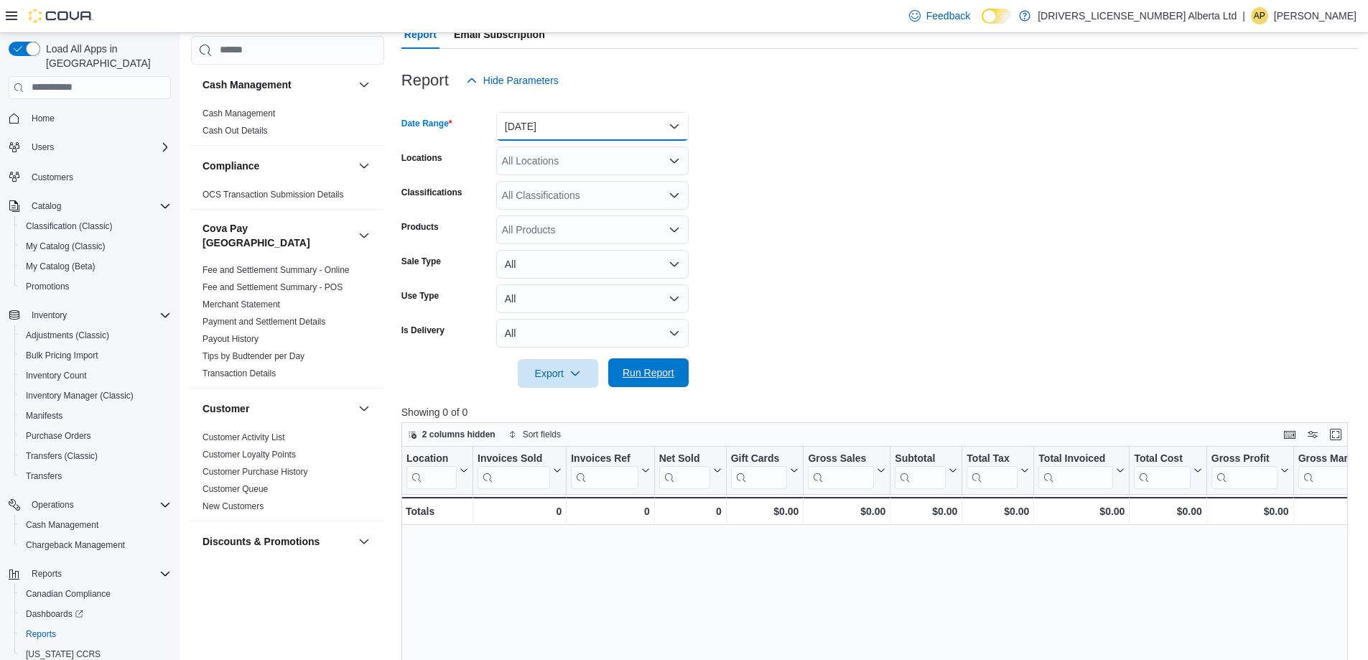  I want to click on div: Net Sold, so click(683, 470).